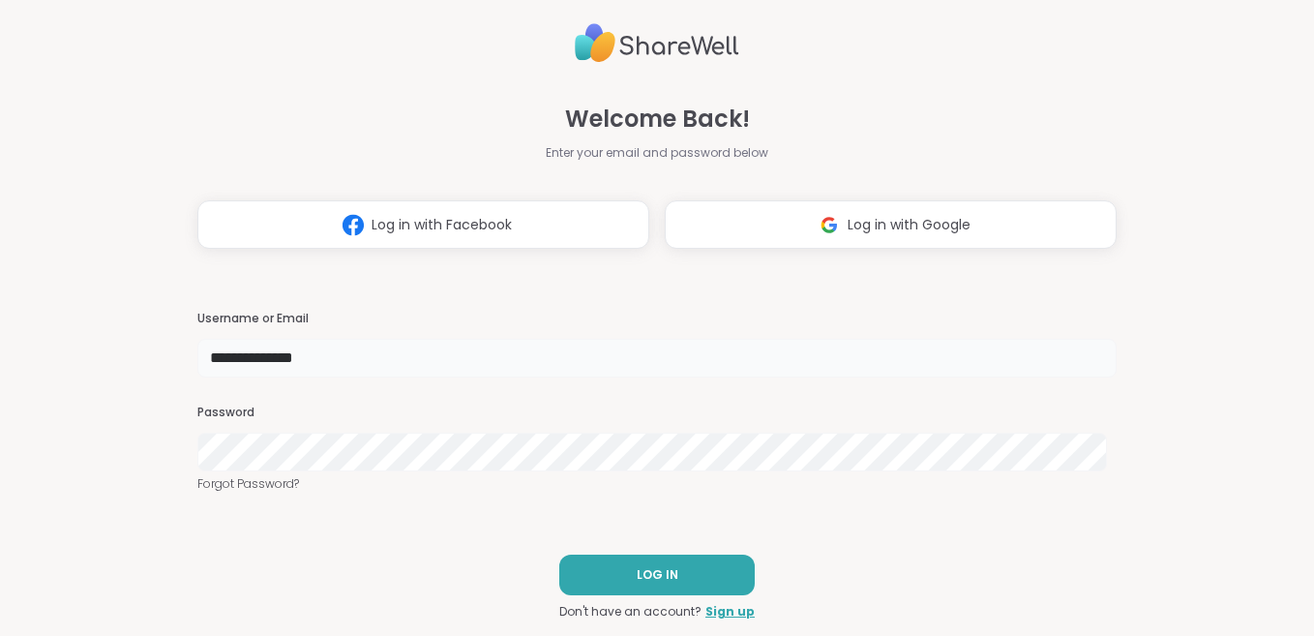 The height and width of the screenshot is (636, 1314). Describe the element at coordinates (908, 224) in the screenshot. I see `span: Log in with Google` at that location.